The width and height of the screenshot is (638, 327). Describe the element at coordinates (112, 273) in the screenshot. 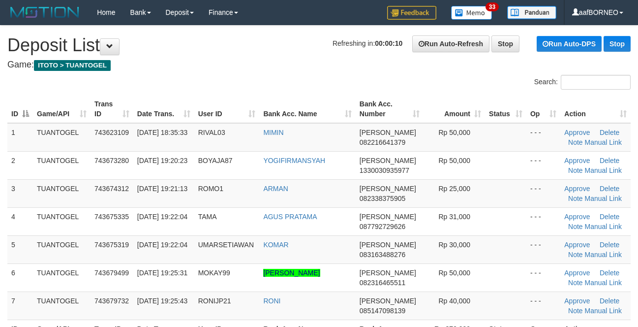

I see `span: 743679499` at that location.